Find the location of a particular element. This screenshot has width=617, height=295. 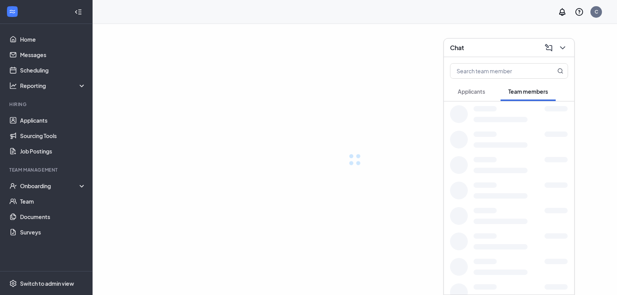

a: Team is located at coordinates (53, 201).